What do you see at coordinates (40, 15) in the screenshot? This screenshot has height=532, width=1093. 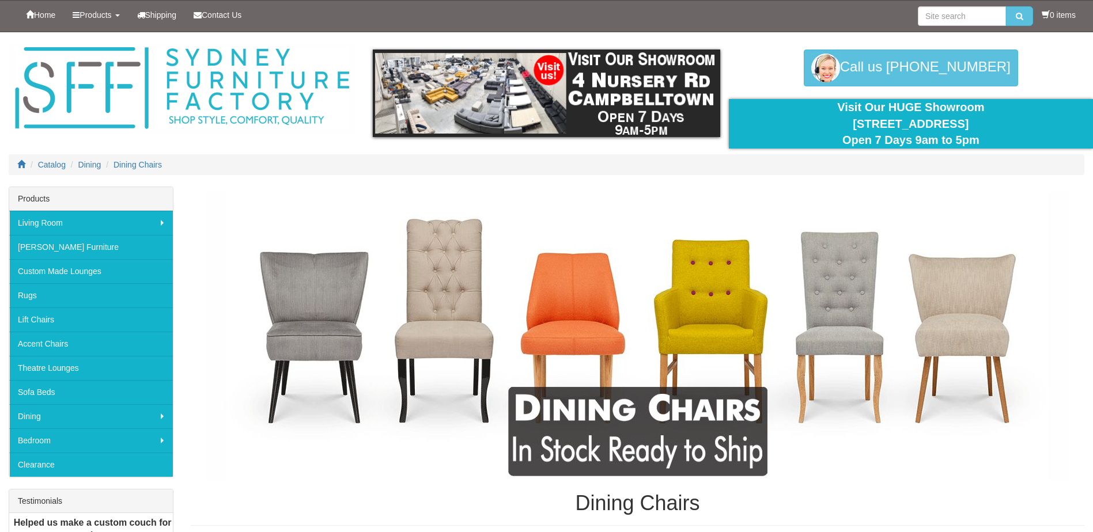 I see `a: Home` at bounding box center [40, 15].